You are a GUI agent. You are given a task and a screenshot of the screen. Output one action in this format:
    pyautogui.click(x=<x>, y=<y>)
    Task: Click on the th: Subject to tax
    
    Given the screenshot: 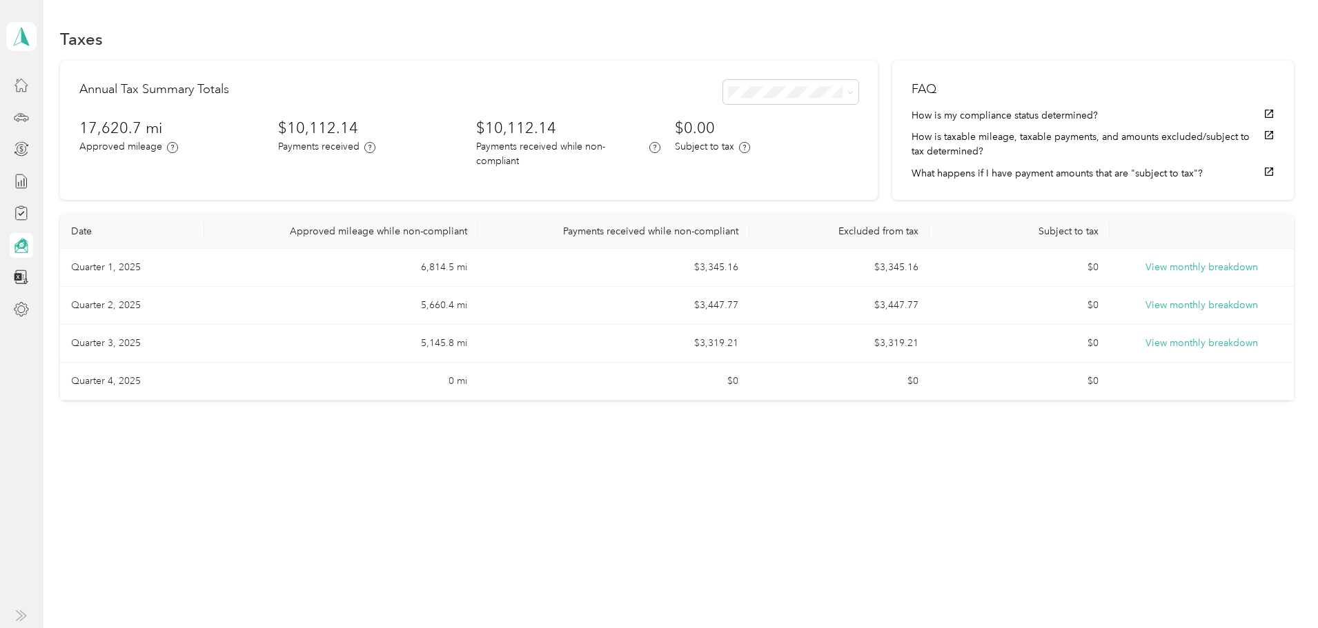 What is the action you would take?
    pyautogui.click(x=1019, y=232)
    